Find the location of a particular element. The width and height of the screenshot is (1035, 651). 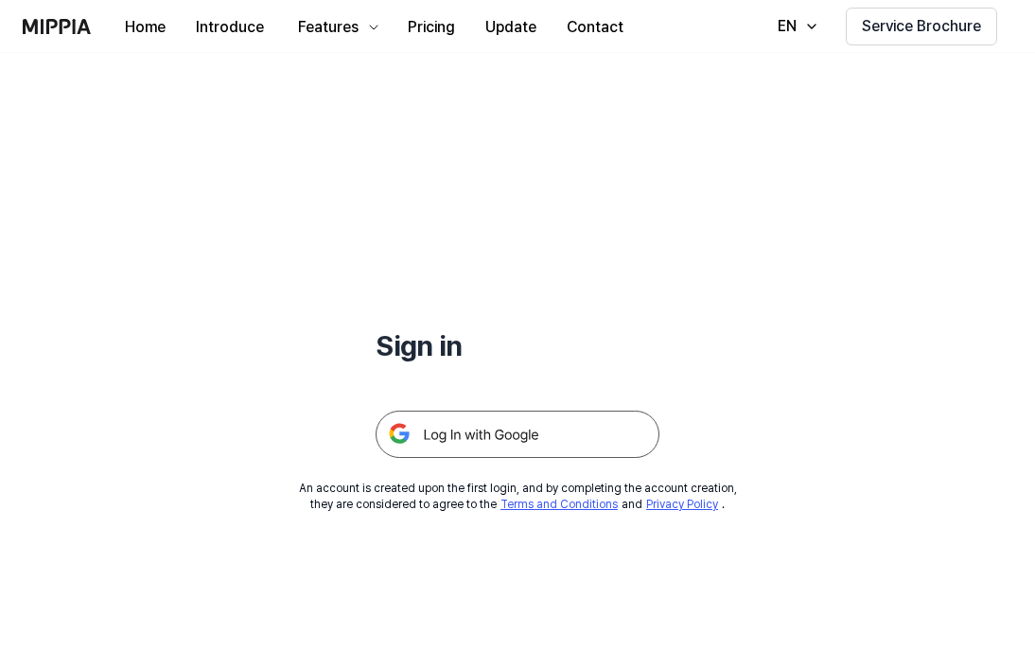

h1: Sign in is located at coordinates (517, 345).